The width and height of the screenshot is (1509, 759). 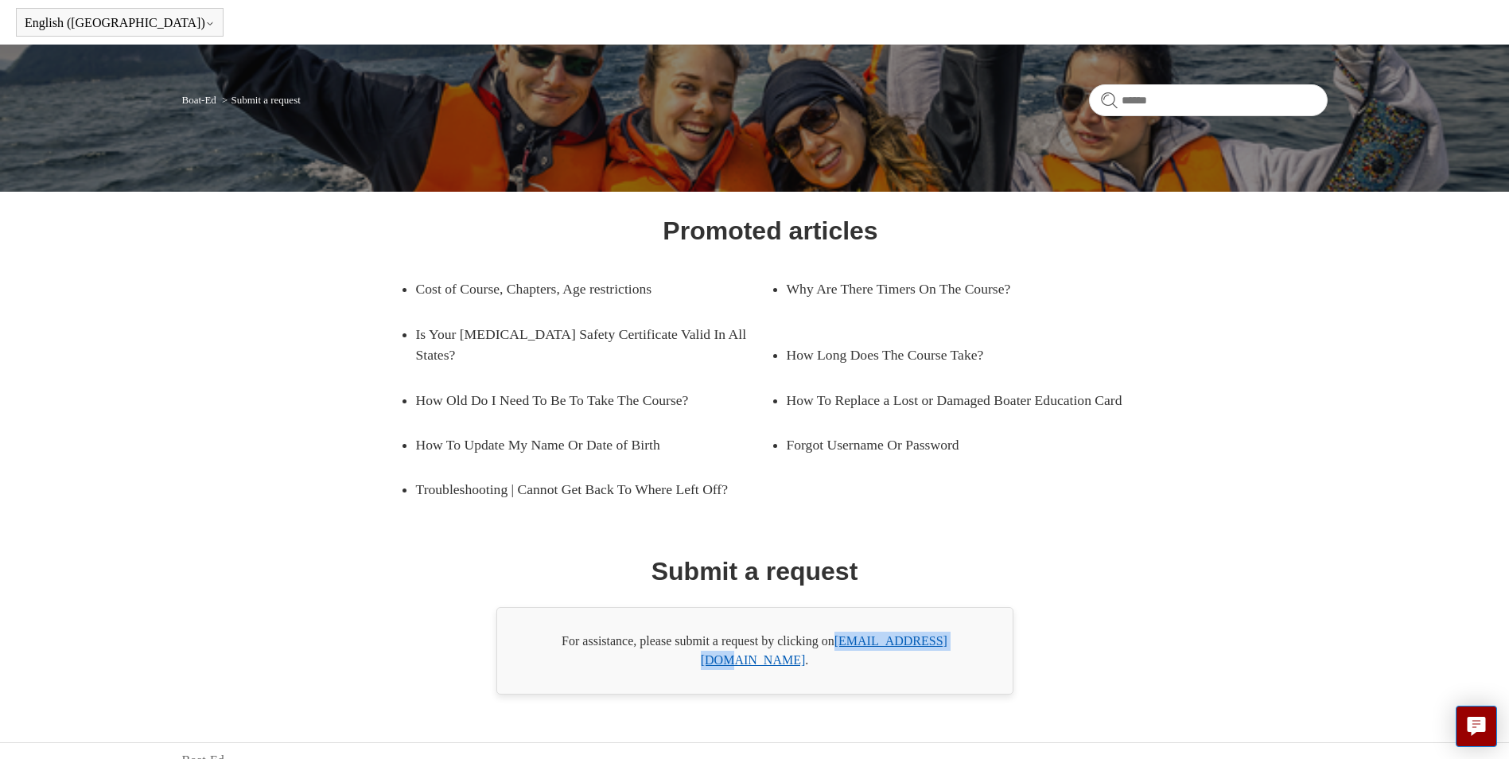 I want to click on li: Submit a request, so click(x=259, y=99).